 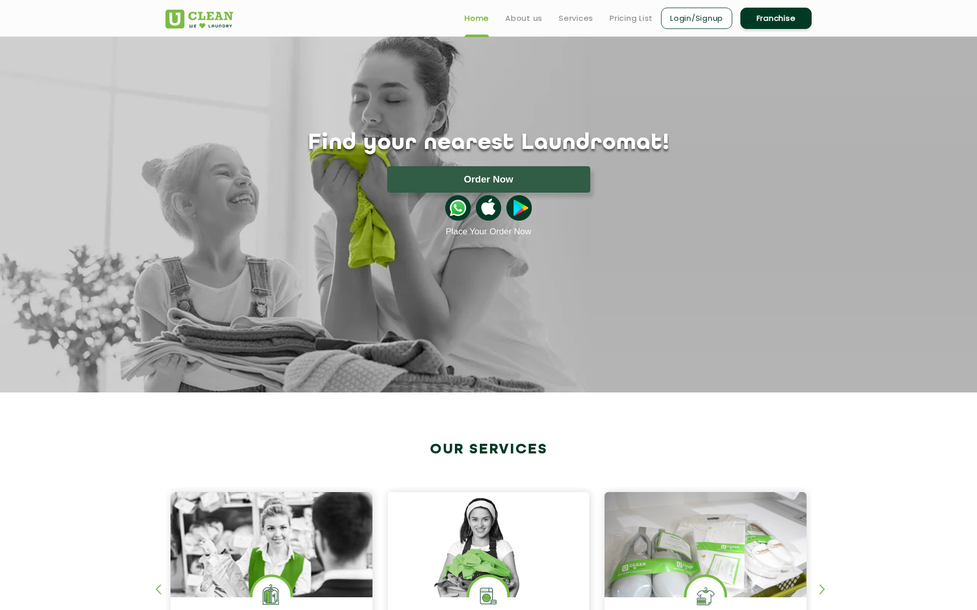 I want to click on h1: Find your nearest Laundromat!, so click(x=488, y=143).